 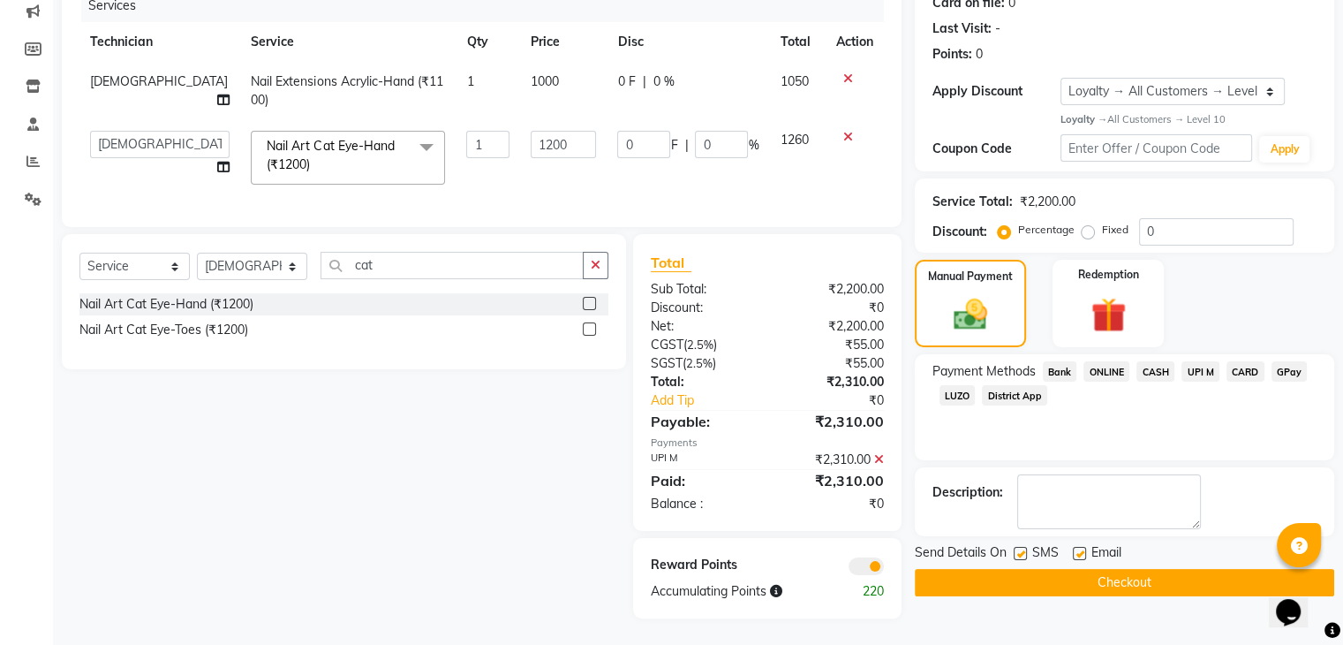 I want to click on div: Balance :, so click(x=702, y=503).